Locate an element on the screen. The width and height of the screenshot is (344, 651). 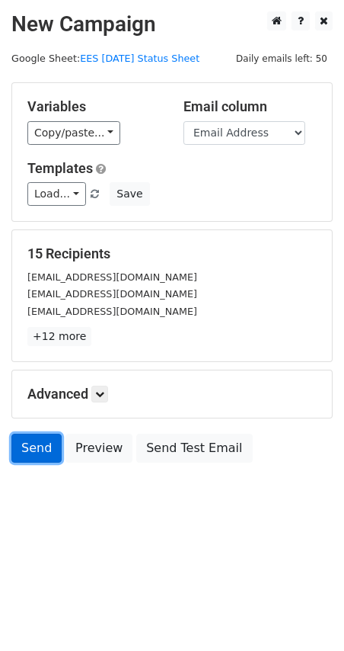
h5: Variables is located at coordinates (94, 107).